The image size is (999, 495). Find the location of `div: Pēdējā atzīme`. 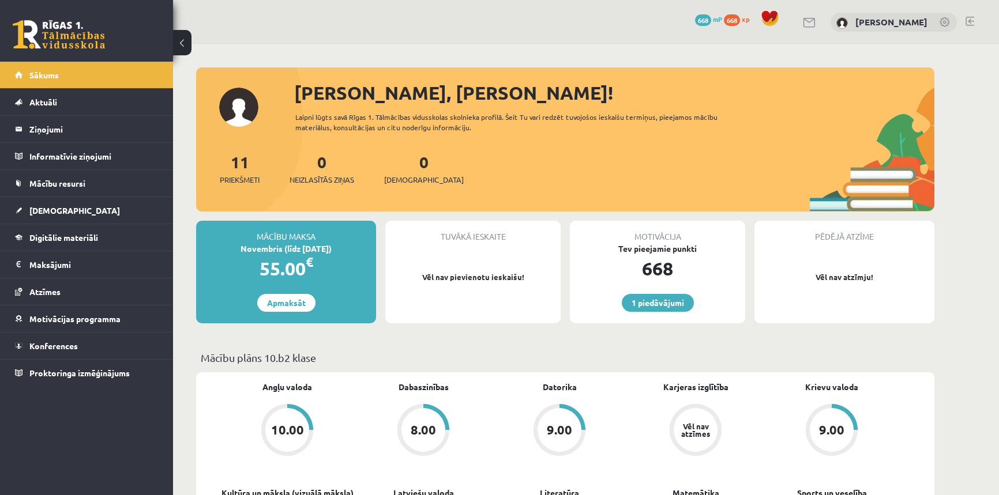

div: Pēdējā atzīme is located at coordinates (844, 232).